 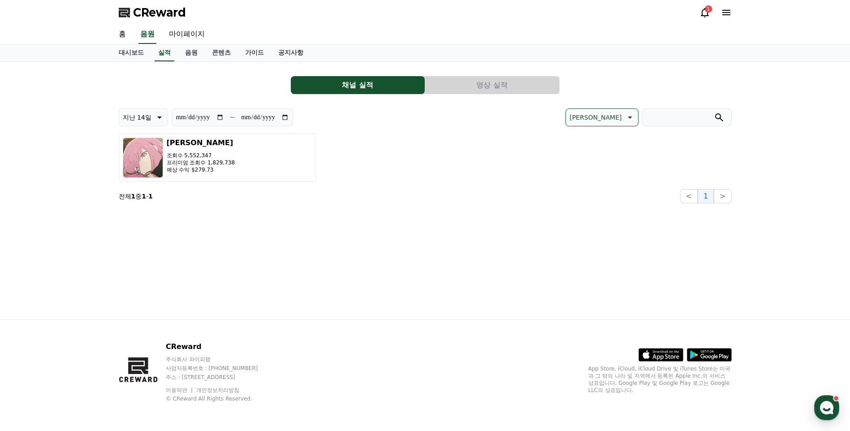 What do you see at coordinates (218, 390) in the screenshot?
I see `a: 개인정보처리방침` at bounding box center [218, 390].